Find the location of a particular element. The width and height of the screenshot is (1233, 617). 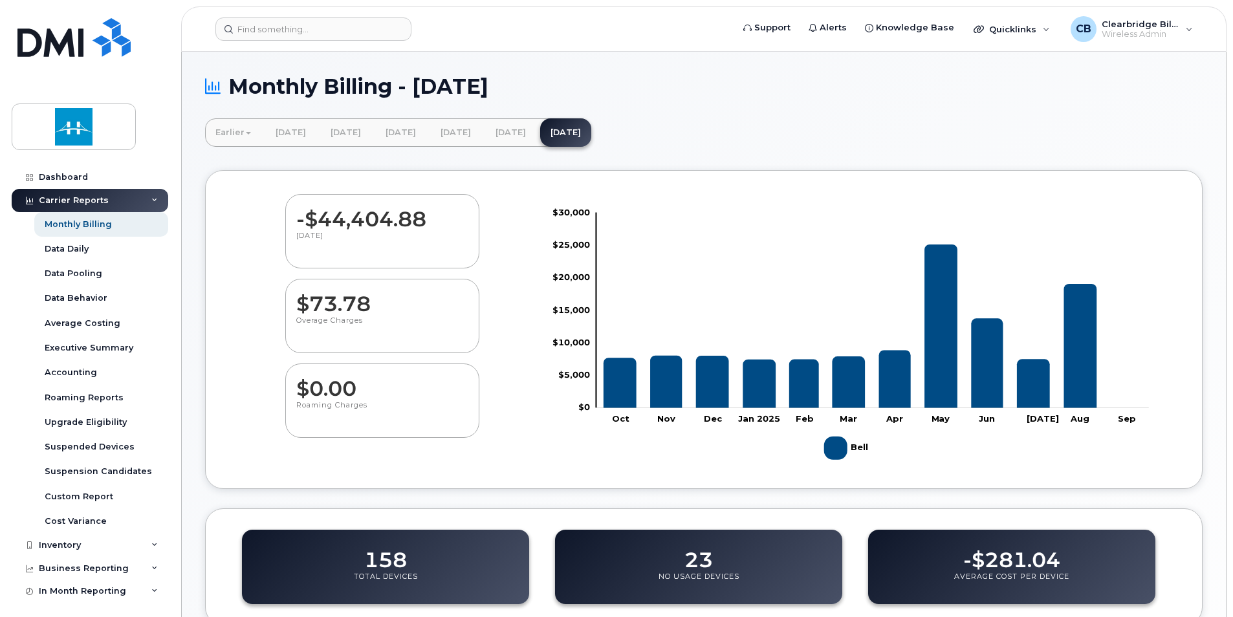

p: Overage Charges is located at coordinates (382, 327).